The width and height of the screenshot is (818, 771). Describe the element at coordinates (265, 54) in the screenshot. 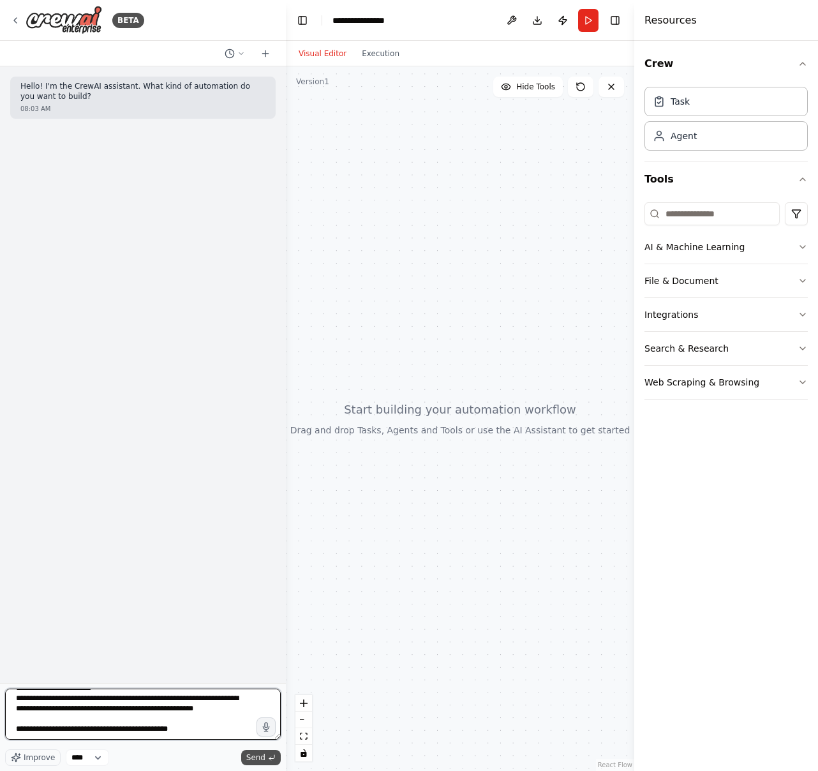

I see `button: Start a new chat` at that location.